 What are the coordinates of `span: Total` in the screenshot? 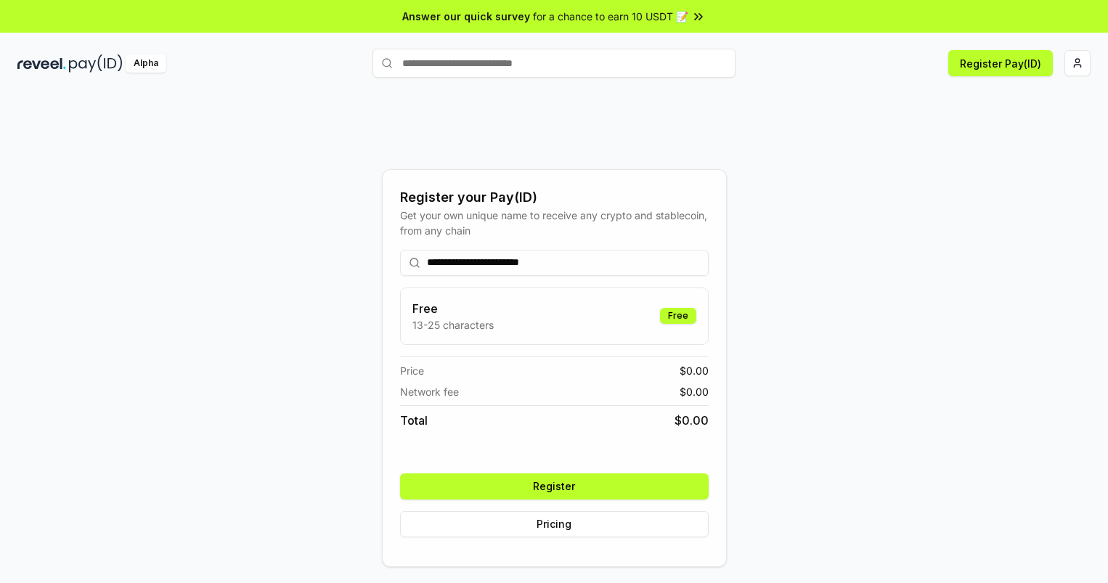 It's located at (414, 421).